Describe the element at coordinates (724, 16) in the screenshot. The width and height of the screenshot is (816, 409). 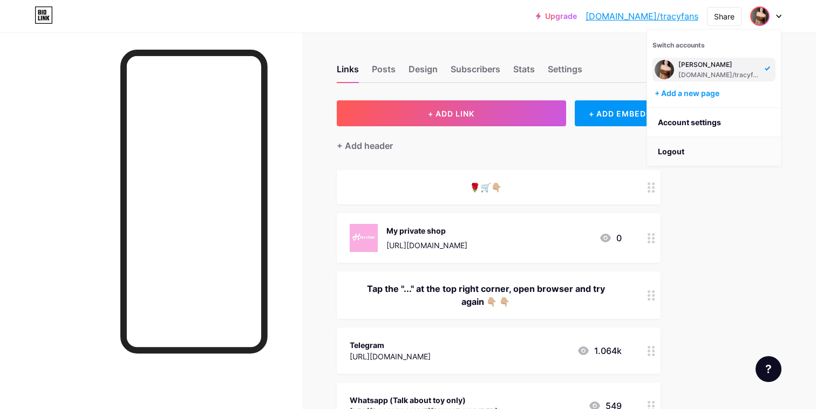
I see `div: Share` at that location.